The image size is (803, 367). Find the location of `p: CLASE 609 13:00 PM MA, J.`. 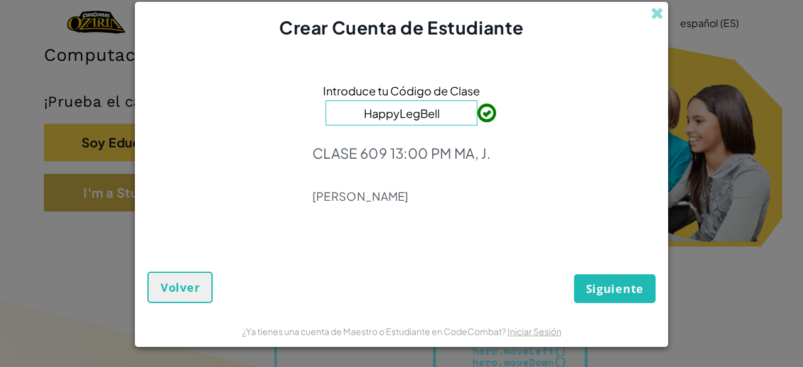

p: CLASE 609 13:00 PM MA, J. is located at coordinates (401, 153).